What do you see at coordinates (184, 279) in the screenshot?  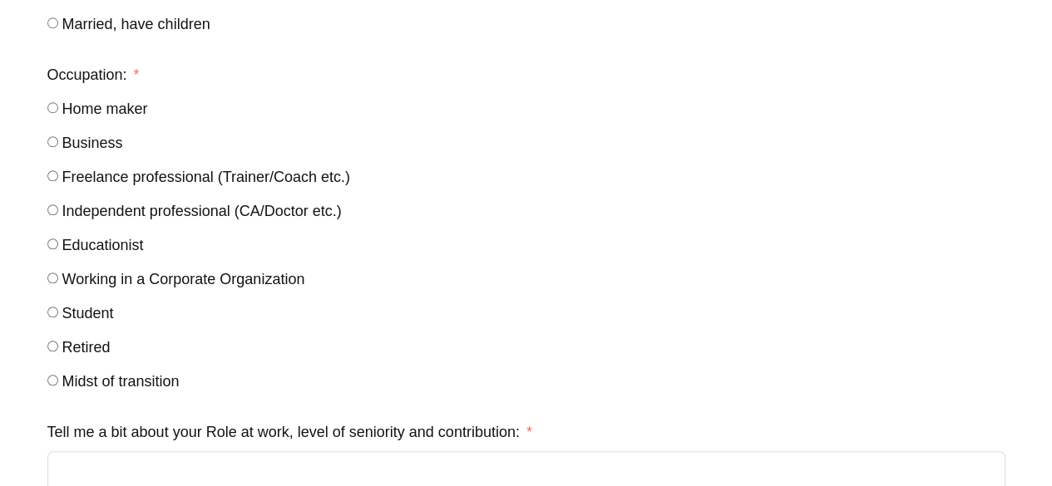 I see `span: Working in a Corporate Organization` at bounding box center [184, 279].